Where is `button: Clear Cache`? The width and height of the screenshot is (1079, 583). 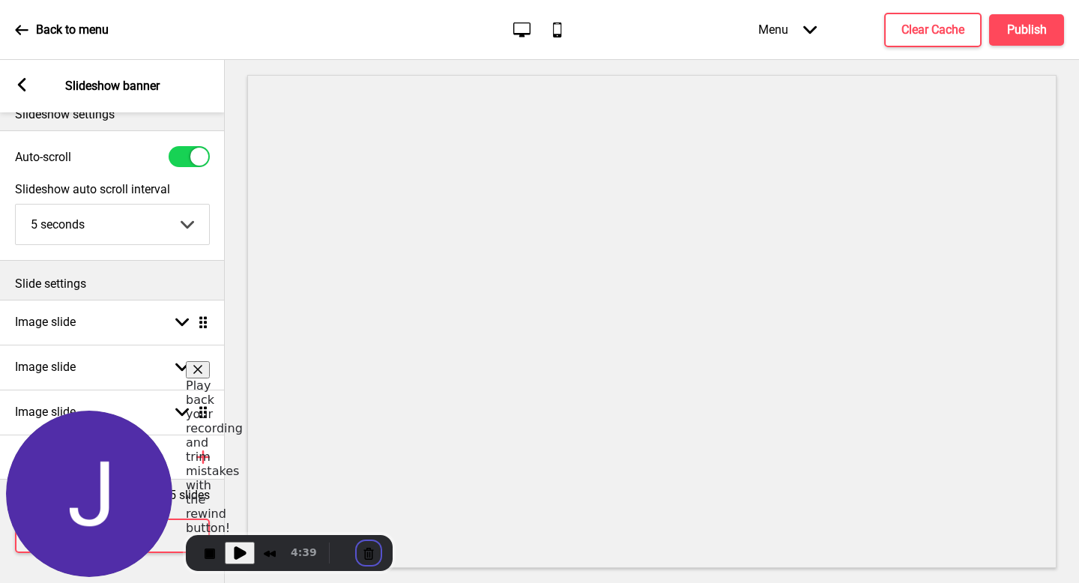 button: Clear Cache is located at coordinates (933, 30).